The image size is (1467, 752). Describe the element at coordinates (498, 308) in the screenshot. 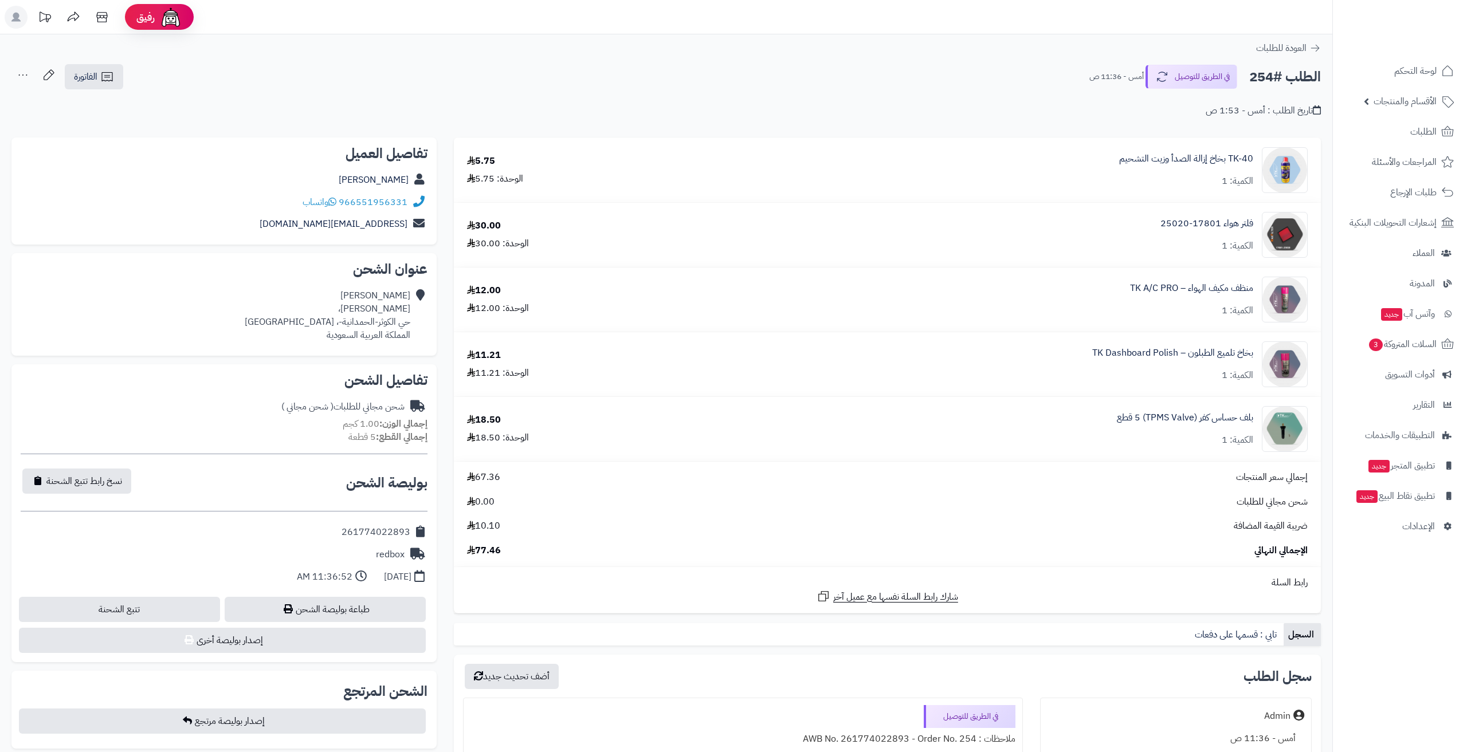

I see `div: الوحدة: 12.00` at that location.